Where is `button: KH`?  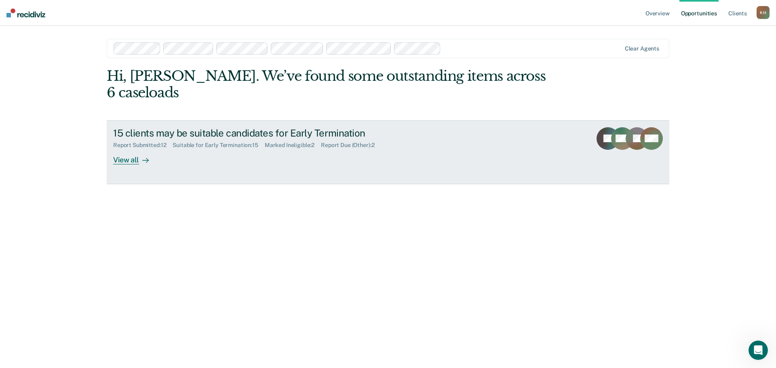
button: KH is located at coordinates (763, 13).